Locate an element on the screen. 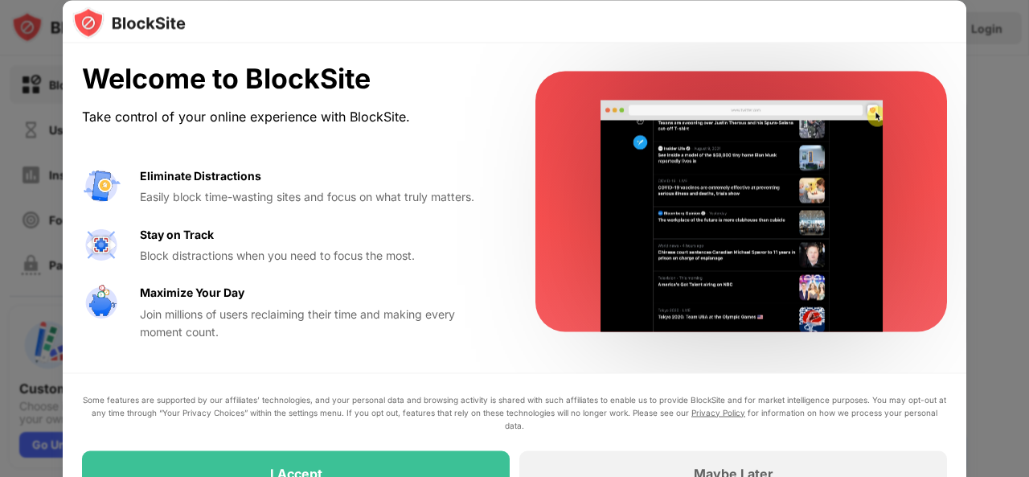 This screenshot has width=1029, height=477. img: value-safe-time.svg is located at coordinates (101, 303).